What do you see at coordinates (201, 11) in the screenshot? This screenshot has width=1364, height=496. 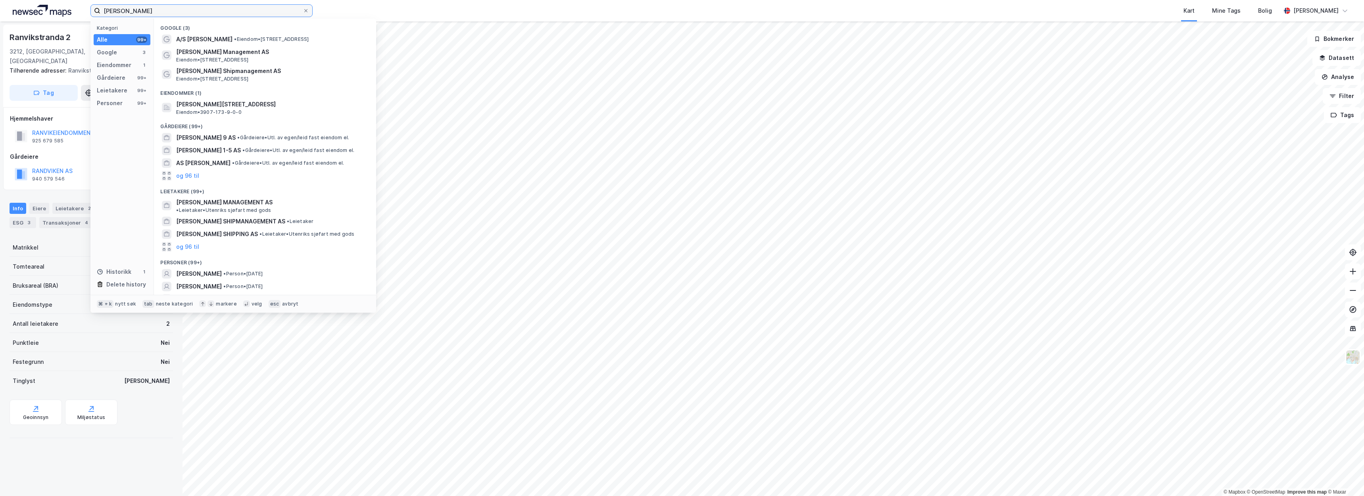 I see `input: Søk på adresse, matrikkel, gårdeiere, leietakere eller personer` at bounding box center [201, 11].